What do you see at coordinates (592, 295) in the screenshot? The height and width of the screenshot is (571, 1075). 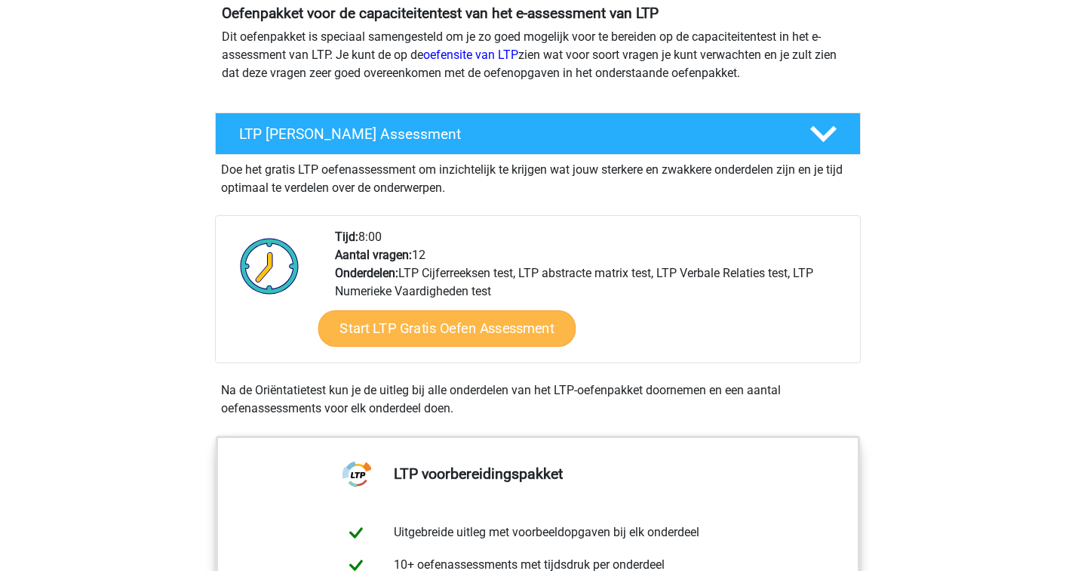 I see `div: 8:00 12 LTP Cijferreeksen test, LTP abstracte matrix test, LTP Verbale Relaties test, LTP Numerie...` at bounding box center [592, 295].